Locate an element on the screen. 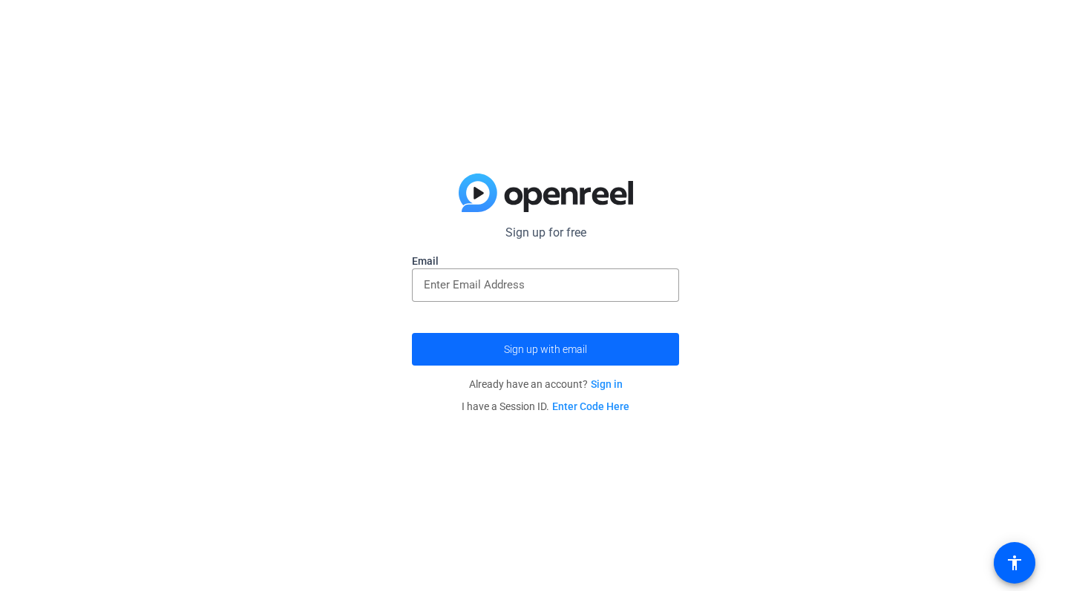 This screenshot has width=1091, height=591. a: Sign in is located at coordinates (606, 384).